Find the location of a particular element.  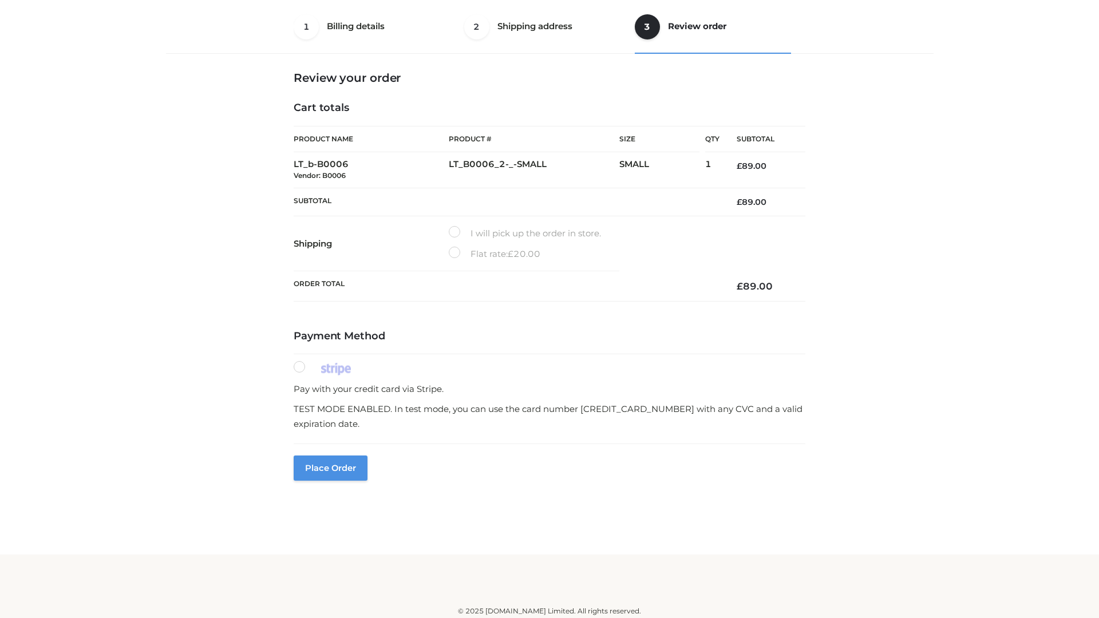

bdi: 20.00 is located at coordinates (524, 254).